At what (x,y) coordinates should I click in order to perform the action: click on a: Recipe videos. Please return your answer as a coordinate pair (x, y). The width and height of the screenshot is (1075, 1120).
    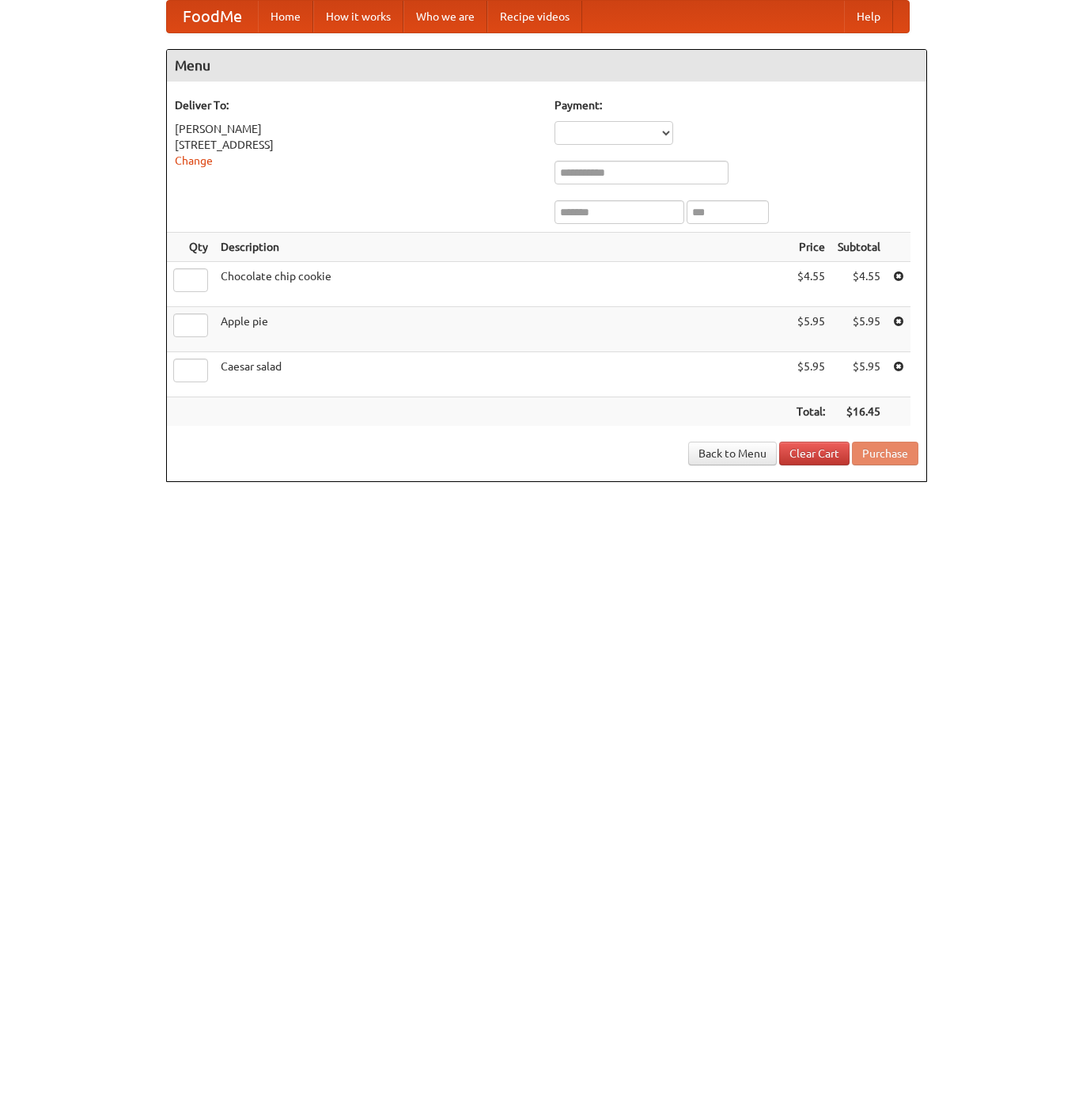
    Looking at the image, I should click on (535, 17).